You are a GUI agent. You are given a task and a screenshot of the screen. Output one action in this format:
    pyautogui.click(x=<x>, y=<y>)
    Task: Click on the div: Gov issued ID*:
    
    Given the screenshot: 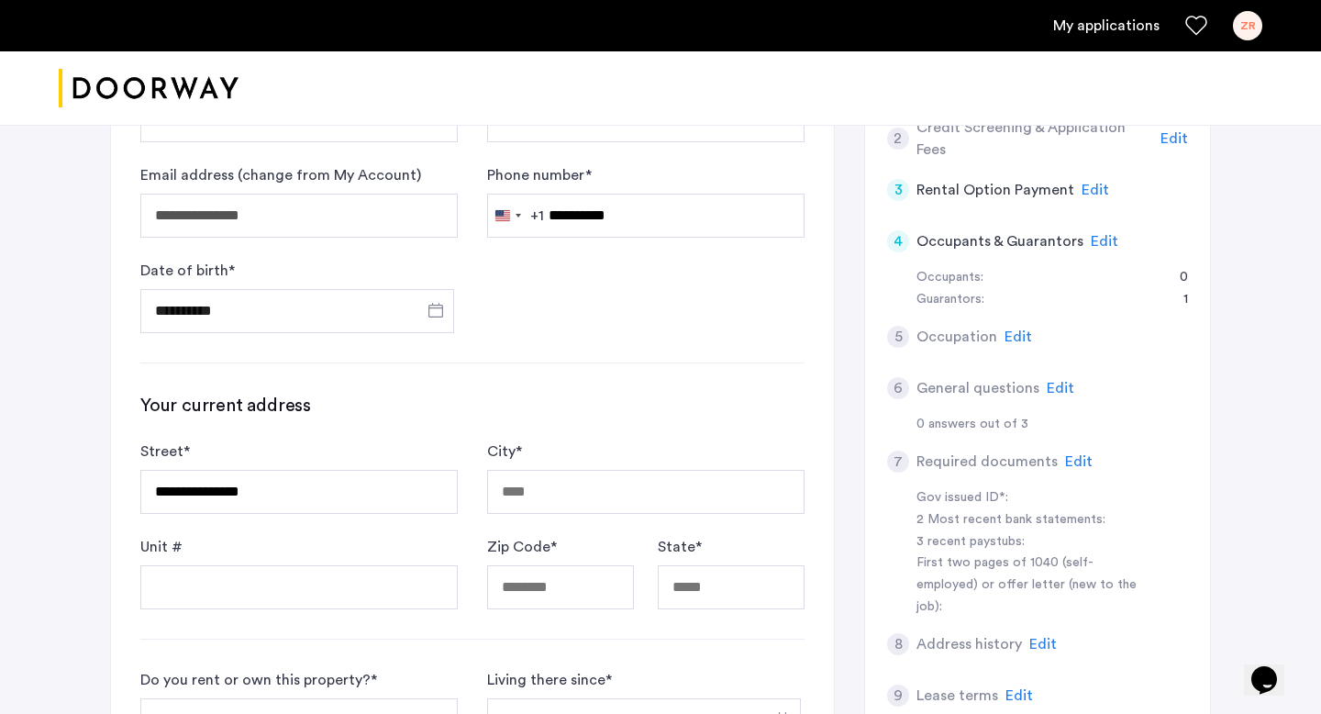 What is the action you would take?
    pyautogui.click(x=1032, y=498)
    